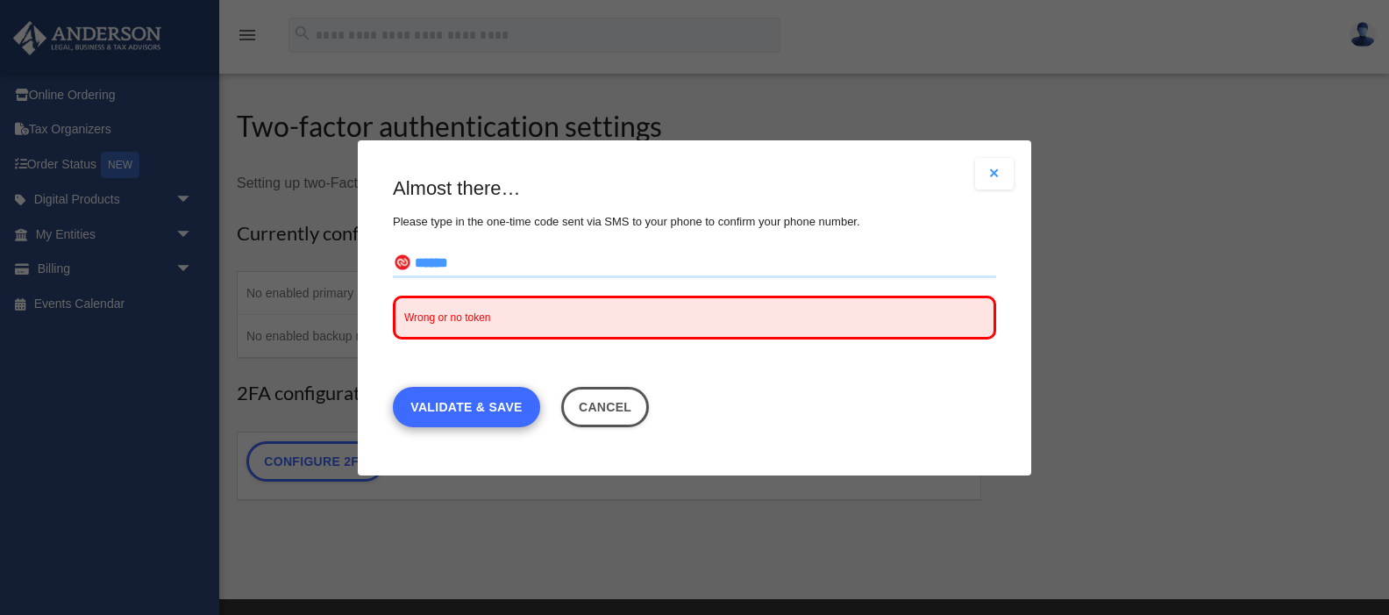 Image resolution: width=1389 pixels, height=615 pixels. What do you see at coordinates (447, 317) in the screenshot?
I see `span: Wrong or no token` at bounding box center [447, 317].